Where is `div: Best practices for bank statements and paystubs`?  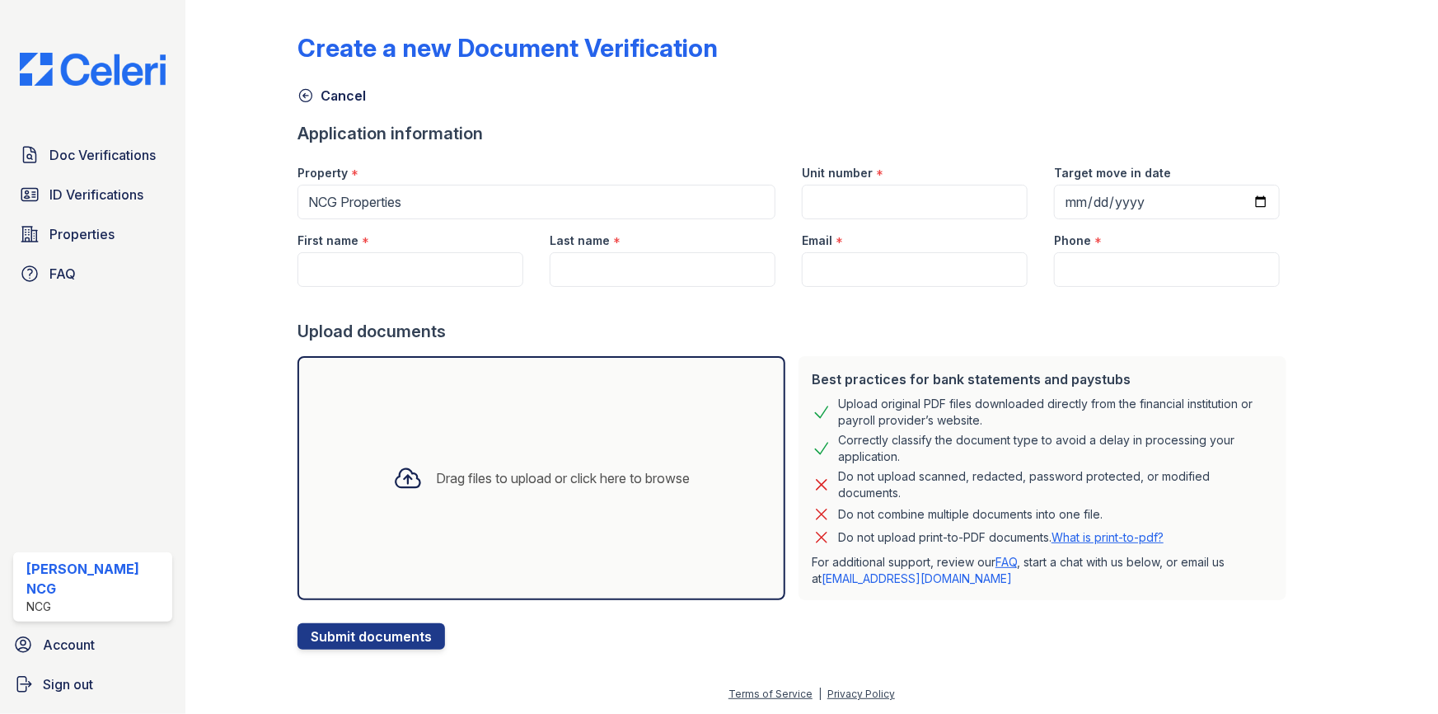 div: Best practices for bank statements and paystubs is located at coordinates (1042, 379).